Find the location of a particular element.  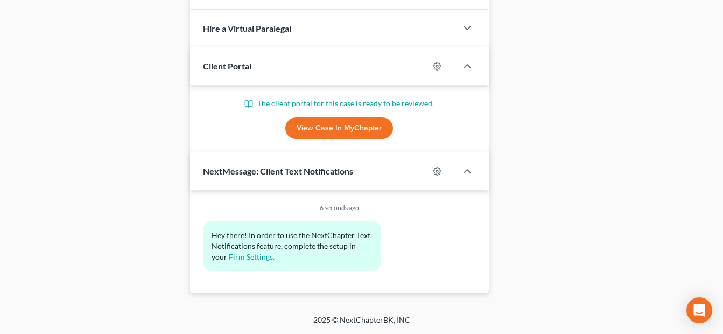

p: The client portal for this case is ready to be reviewed. is located at coordinates (339, 103).